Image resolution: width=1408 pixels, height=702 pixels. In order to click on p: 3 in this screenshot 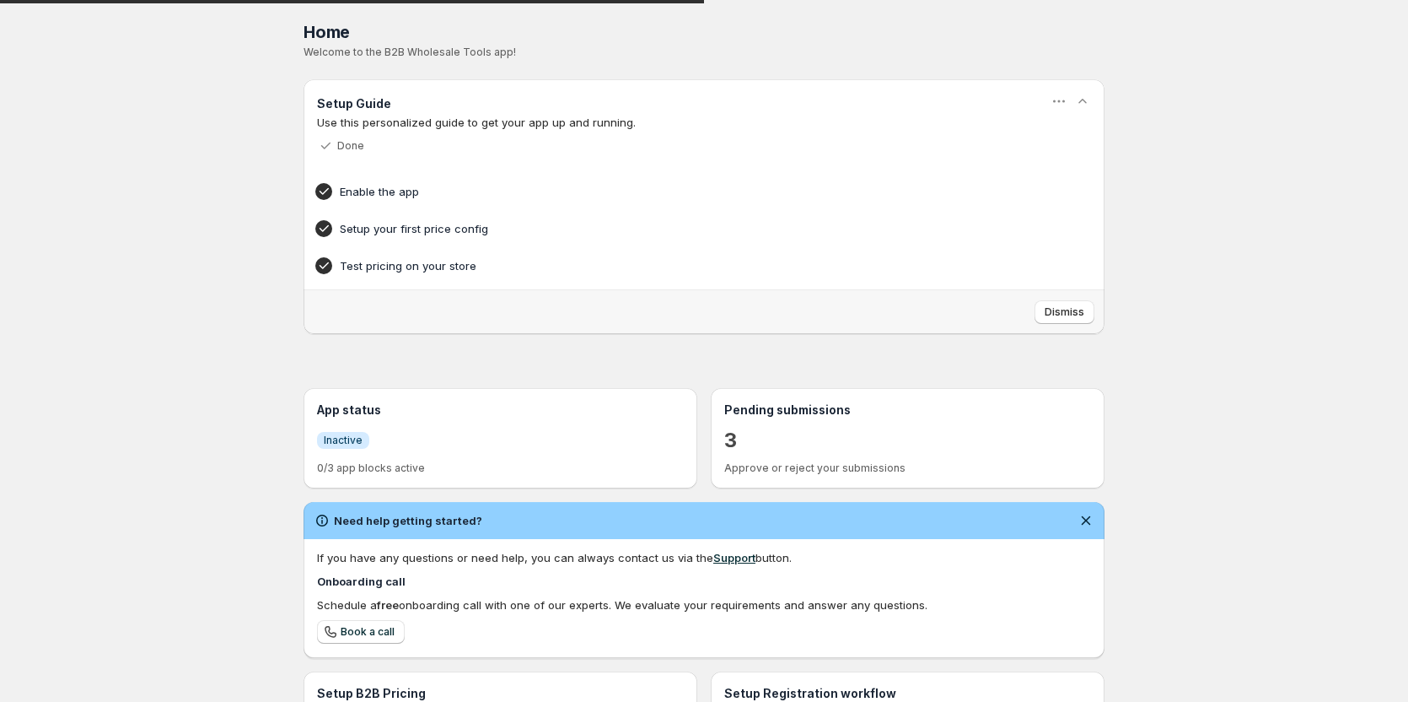, I will do `click(730, 440)`.